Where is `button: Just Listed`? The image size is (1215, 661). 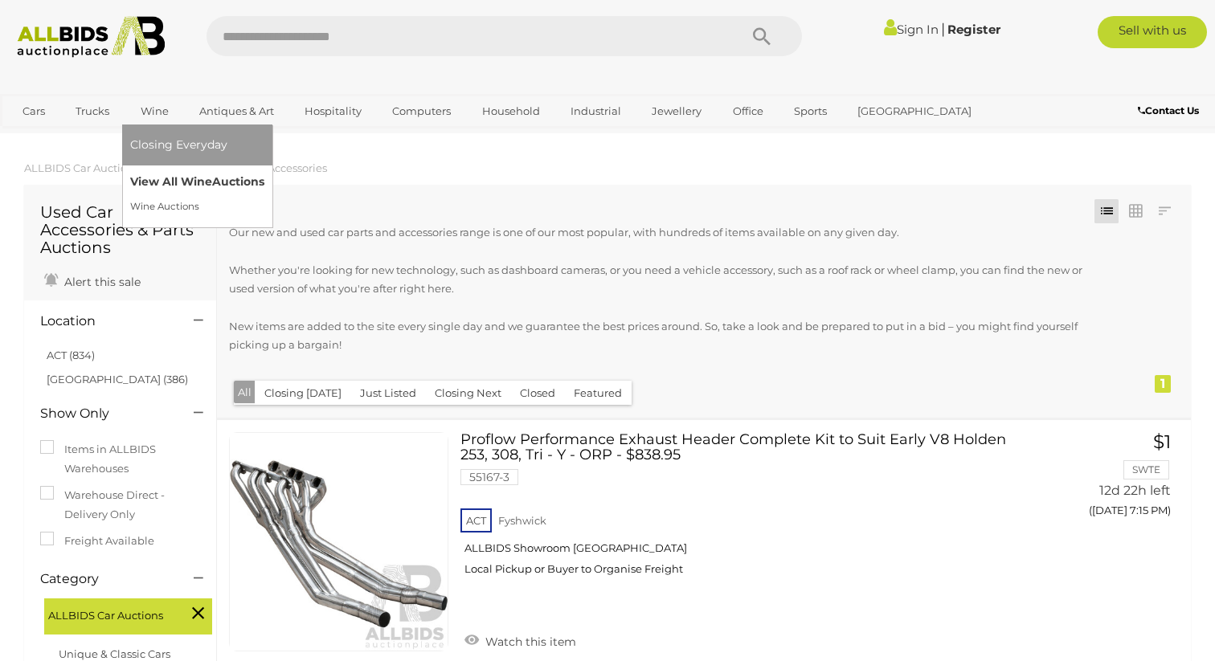 button: Just Listed is located at coordinates (388, 393).